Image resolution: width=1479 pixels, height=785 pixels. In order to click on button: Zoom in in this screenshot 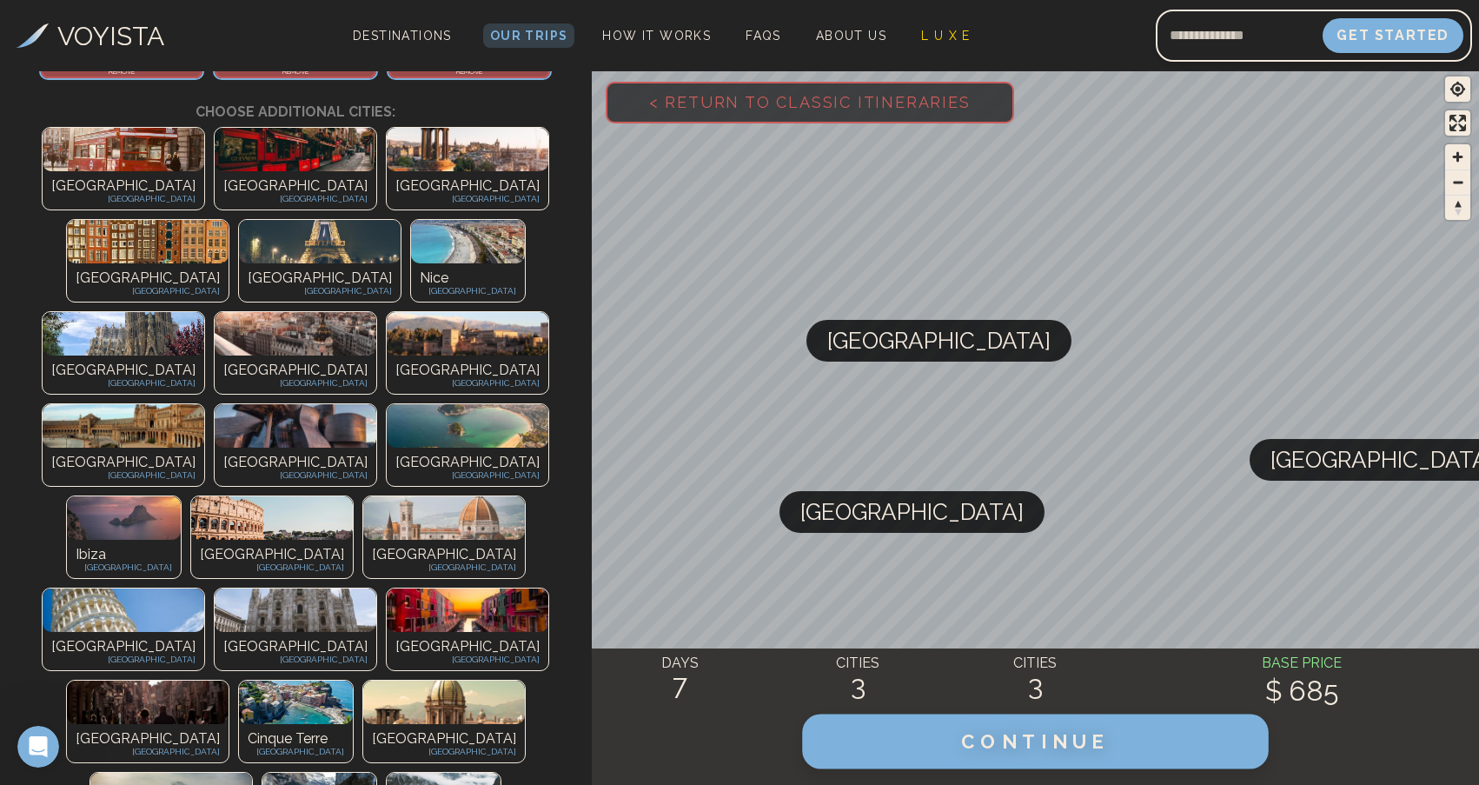, I will do `click(1457, 156)`.